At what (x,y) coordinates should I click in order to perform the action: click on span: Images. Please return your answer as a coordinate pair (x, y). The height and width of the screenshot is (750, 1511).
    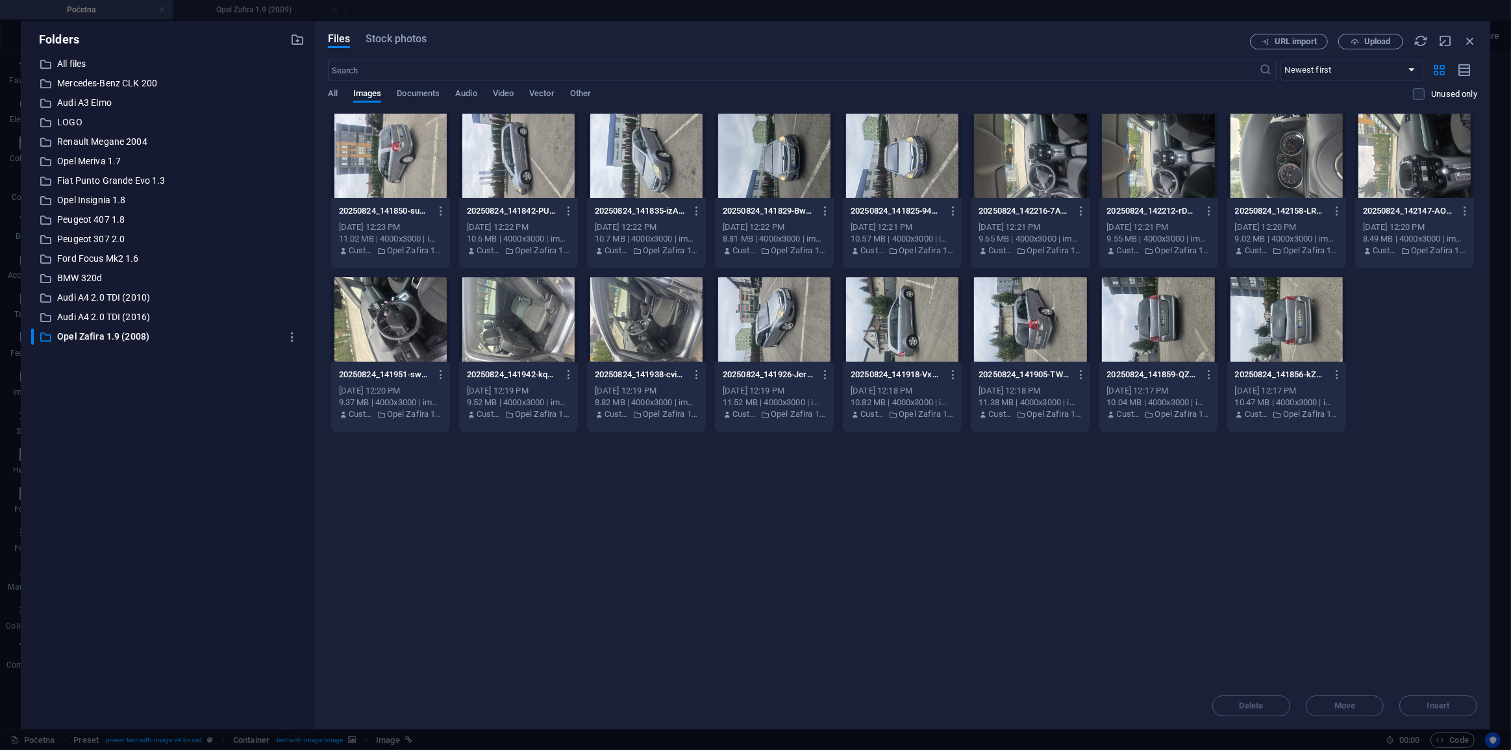
    Looking at the image, I should click on (368, 95).